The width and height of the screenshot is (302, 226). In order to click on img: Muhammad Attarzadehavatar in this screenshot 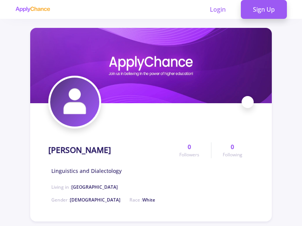, I will do `click(75, 102)`.